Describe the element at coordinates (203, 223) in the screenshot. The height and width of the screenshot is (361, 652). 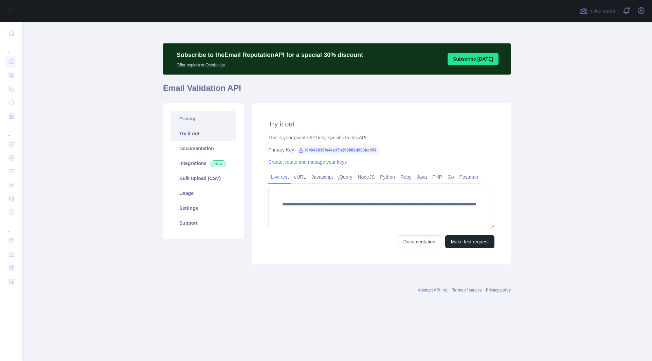
I see `a: Support` at that location.